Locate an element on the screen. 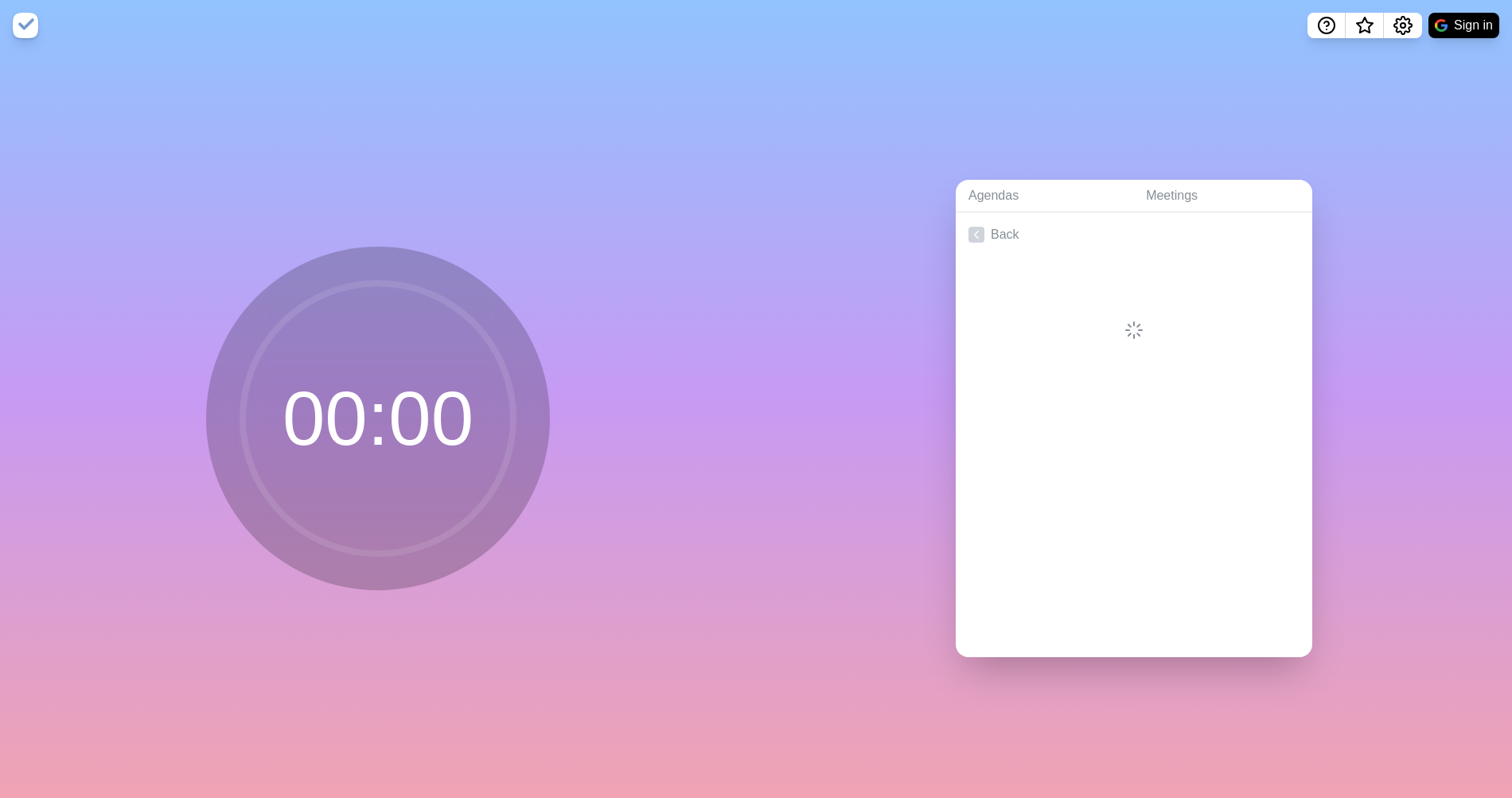 Image resolution: width=1512 pixels, height=798 pixels. a: Agendas is located at coordinates (1044, 196).